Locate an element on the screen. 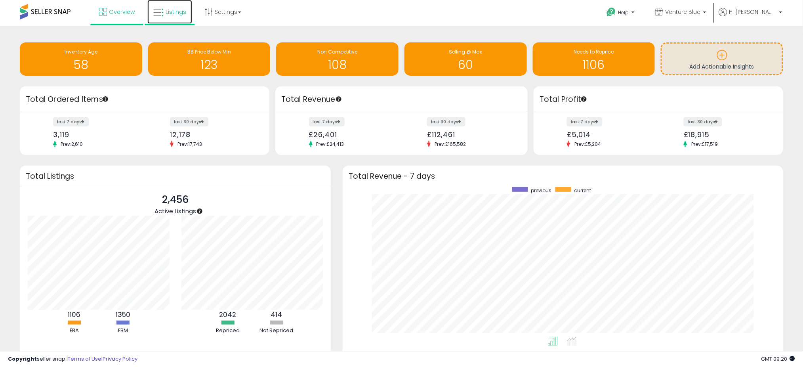 The width and height of the screenshot is (803, 367). a: BB Price Below Min 123 is located at coordinates (209, 59).